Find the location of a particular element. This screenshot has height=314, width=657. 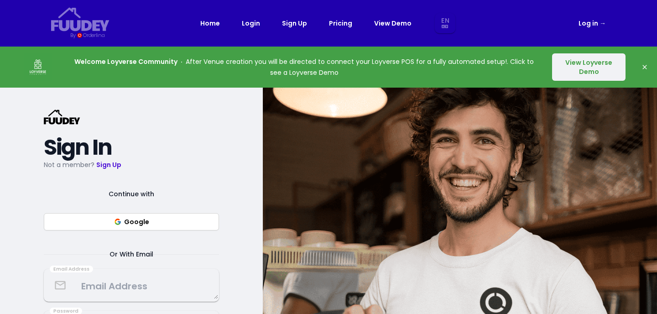

div: By is located at coordinates (73, 35).